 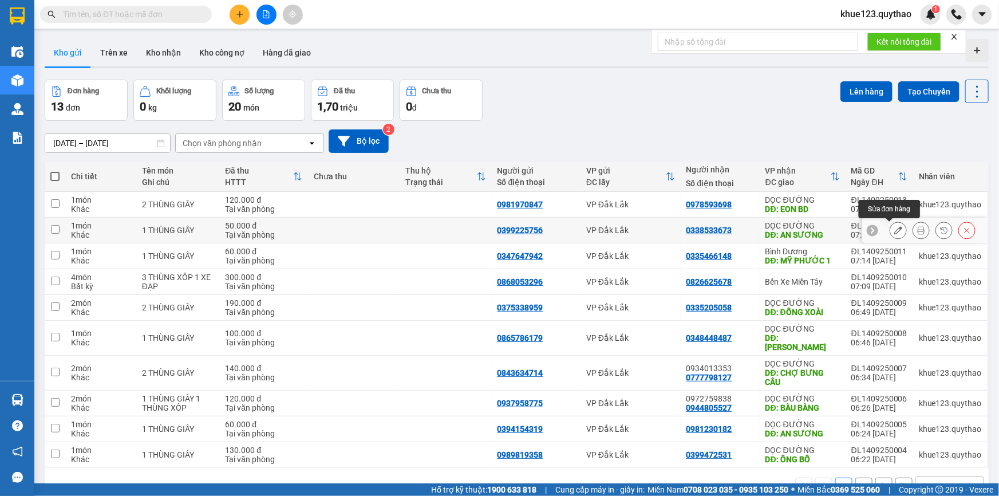 What do you see at coordinates (178, 403) in the screenshot?
I see `div: 1 THÙNG GIẤY 1 THÙNG XỐP` at bounding box center [178, 403].